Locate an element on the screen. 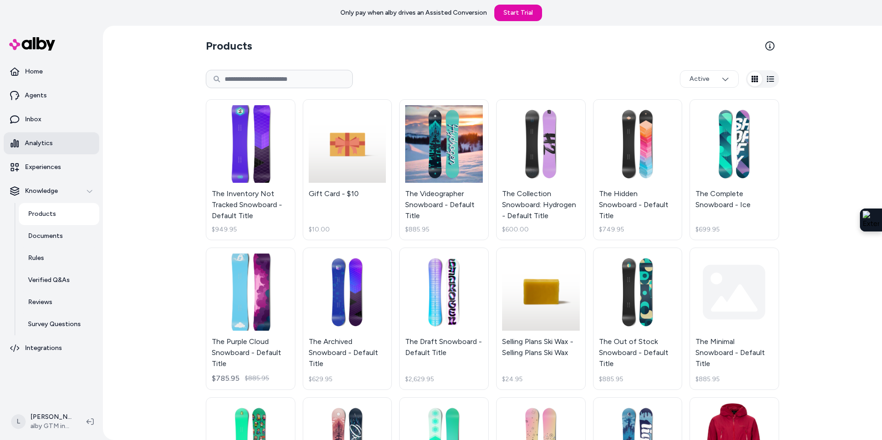 Image resolution: width=882 pixels, height=440 pixels. a: Experiences is located at coordinates (51, 167).